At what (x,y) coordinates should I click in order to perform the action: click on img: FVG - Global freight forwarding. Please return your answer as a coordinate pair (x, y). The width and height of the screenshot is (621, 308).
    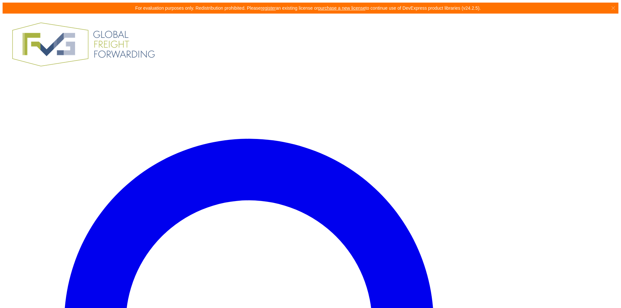
    Looking at the image, I should click on (84, 45).